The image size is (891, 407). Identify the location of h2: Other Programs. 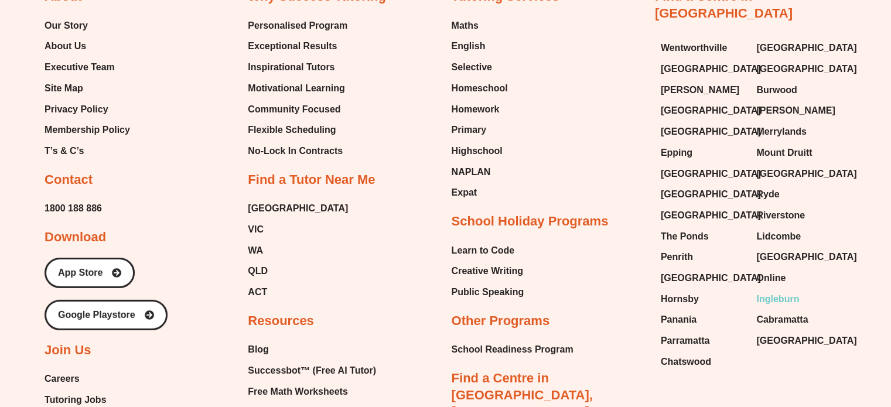
(501, 321).